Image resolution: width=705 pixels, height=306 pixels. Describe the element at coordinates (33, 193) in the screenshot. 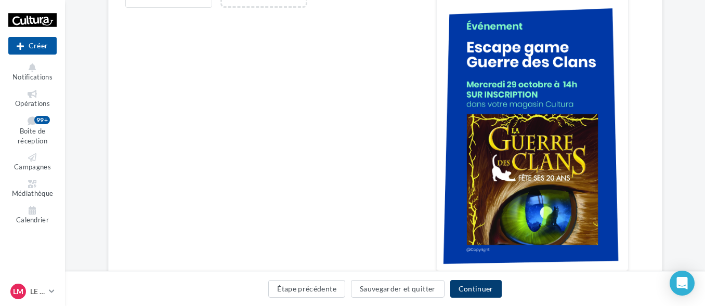

I see `span: Médiathèque` at that location.